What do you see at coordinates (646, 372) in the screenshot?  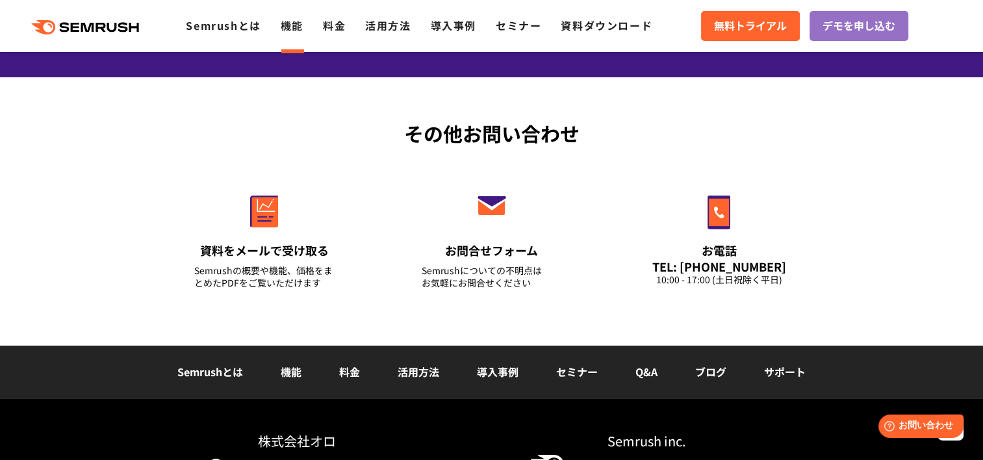 I see `a: Q&A` at bounding box center [646, 372].